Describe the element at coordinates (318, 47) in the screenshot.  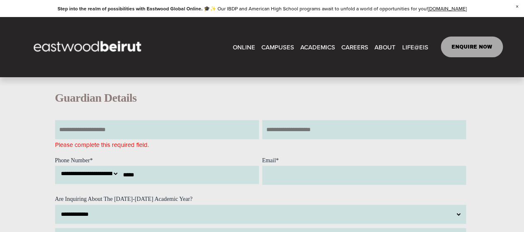
I see `span: ACADEMICS` at that location.